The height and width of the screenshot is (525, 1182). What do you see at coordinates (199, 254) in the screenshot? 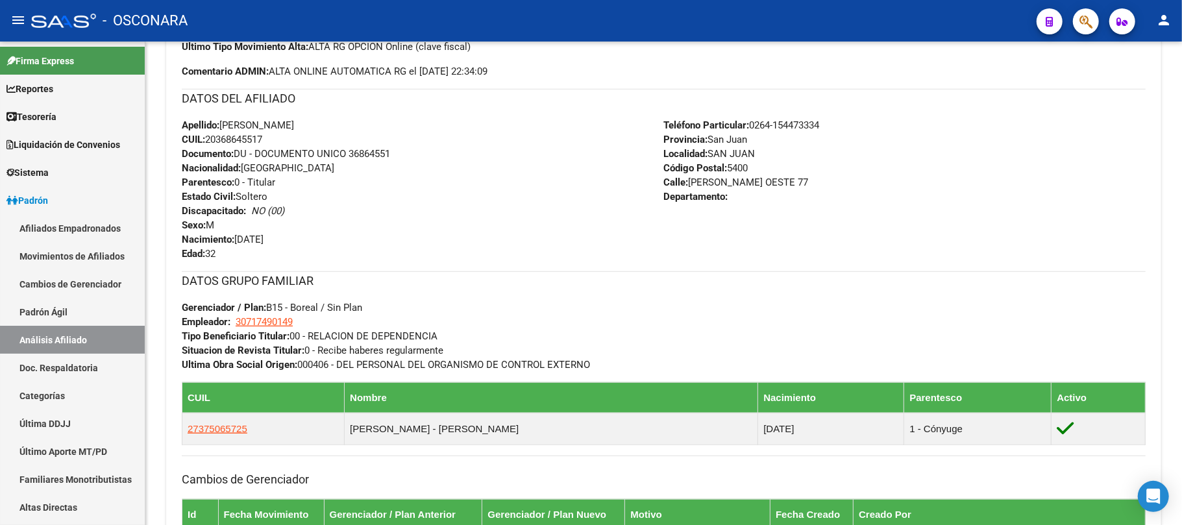
I see `span: 32` at bounding box center [199, 254].